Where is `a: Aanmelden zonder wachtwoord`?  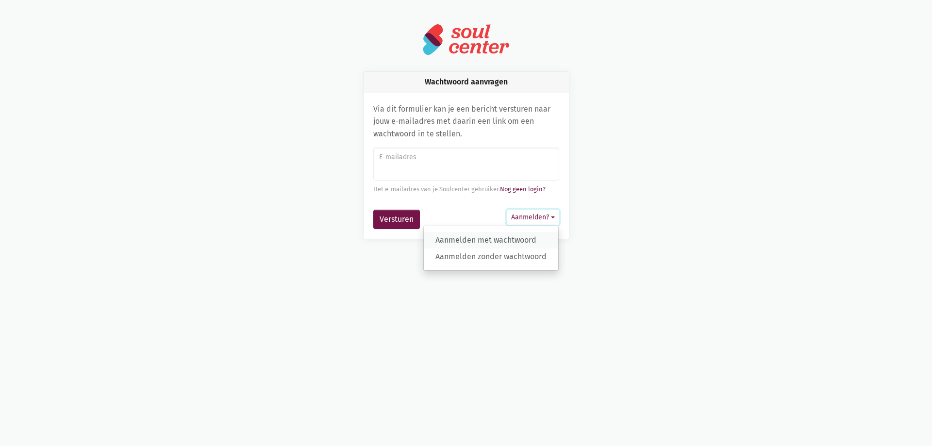
a: Aanmelden zonder wachtwoord is located at coordinates (491, 257).